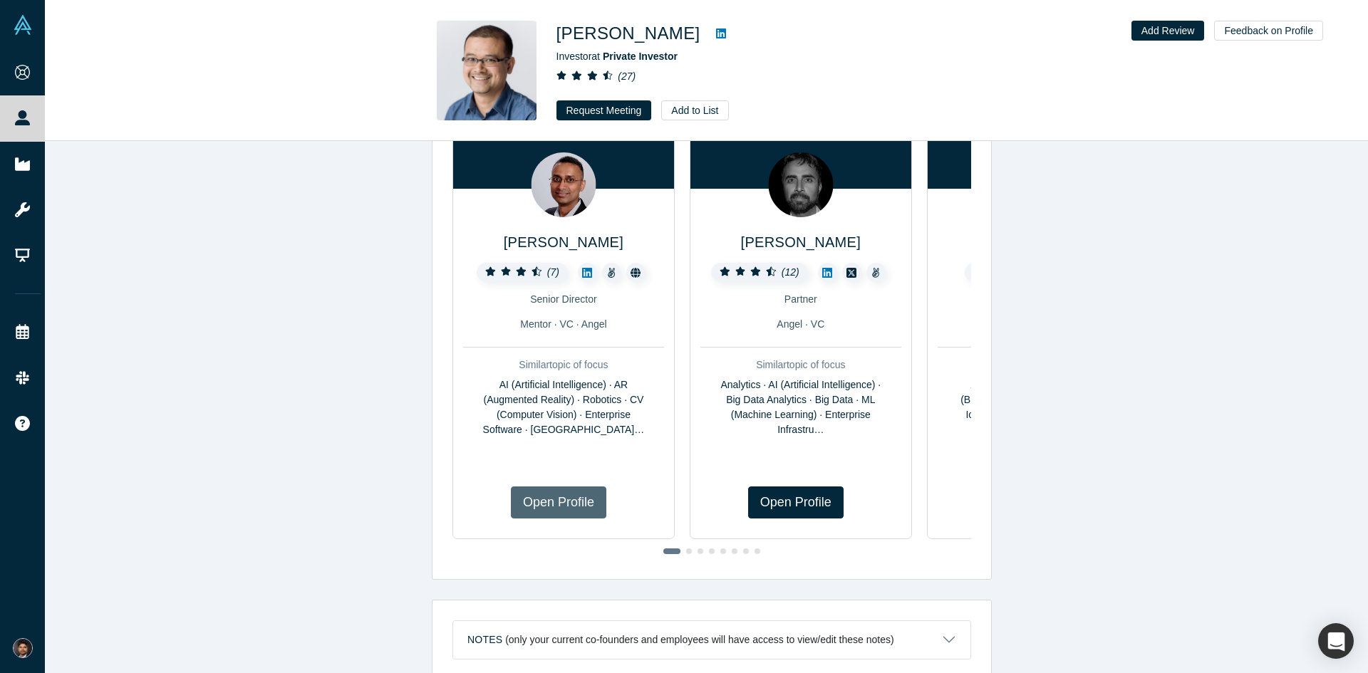  Describe the element at coordinates (626, 76) in the screenshot. I see `i: ( 27 )` at that location.